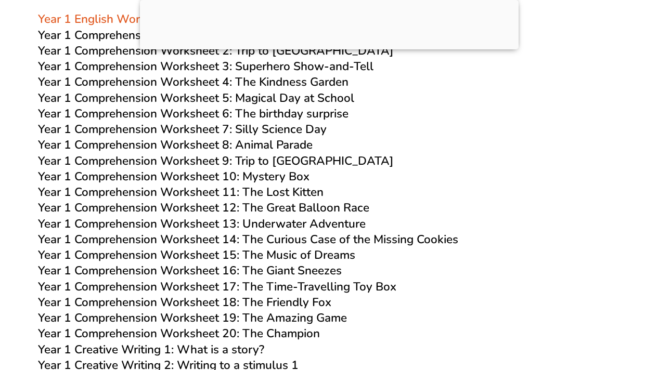 This screenshot has width=658, height=370. What do you see at coordinates (182, 129) in the screenshot?
I see `span: Year 1 Comprehension Worksheet 7: Silly Science Day` at bounding box center [182, 129].